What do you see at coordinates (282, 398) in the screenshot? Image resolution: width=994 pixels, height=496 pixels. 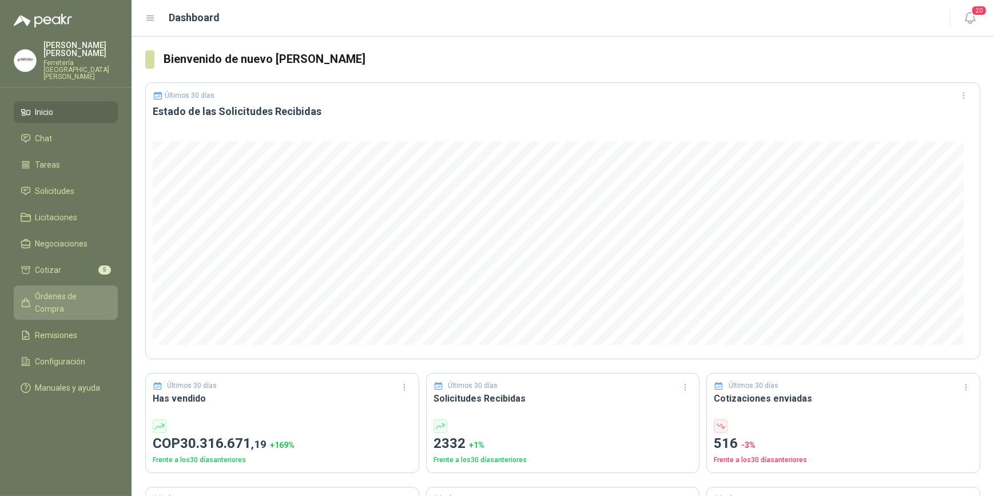 I see `h3: Has vendido` at bounding box center [282, 398].